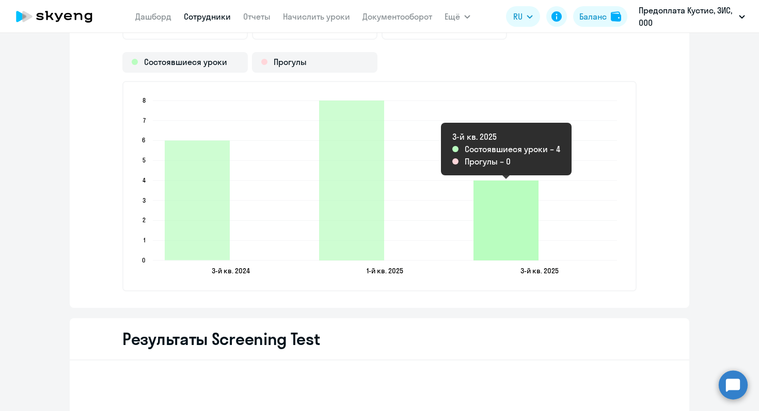  What do you see at coordinates (600, 17) in the screenshot?
I see `button: Балансbalance` at bounding box center [600, 17].